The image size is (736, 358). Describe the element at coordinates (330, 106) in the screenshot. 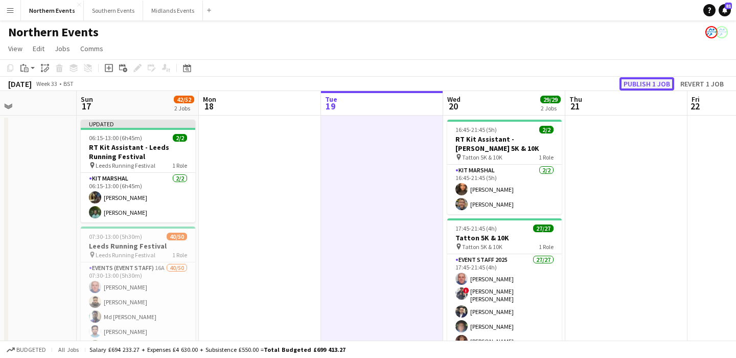

I see `span: 19` at that location.